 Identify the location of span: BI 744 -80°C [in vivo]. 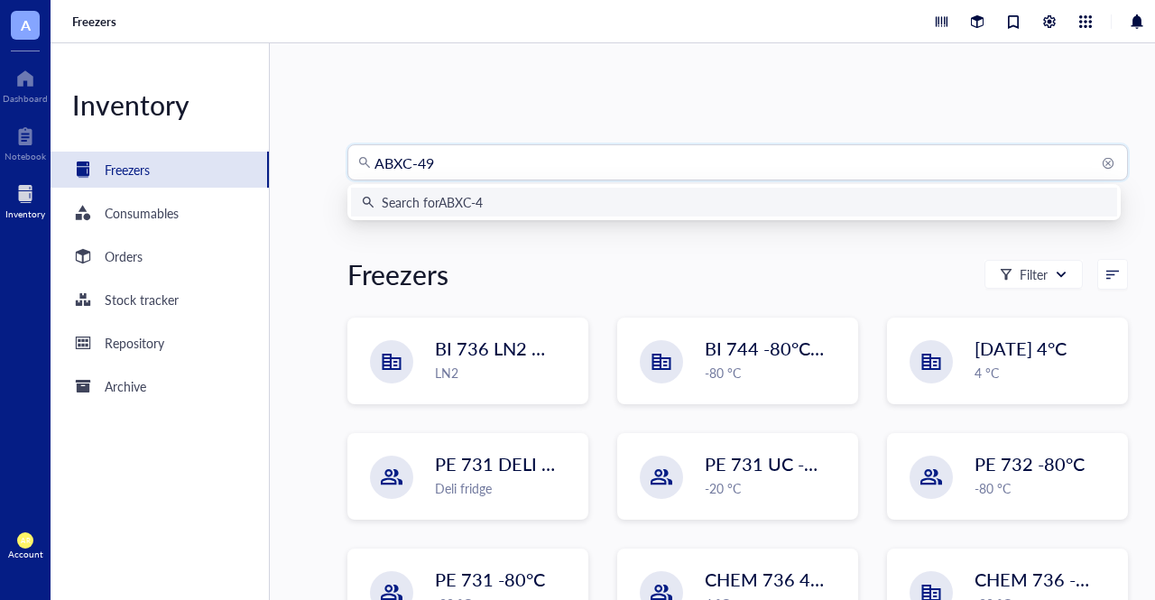
(791, 348).